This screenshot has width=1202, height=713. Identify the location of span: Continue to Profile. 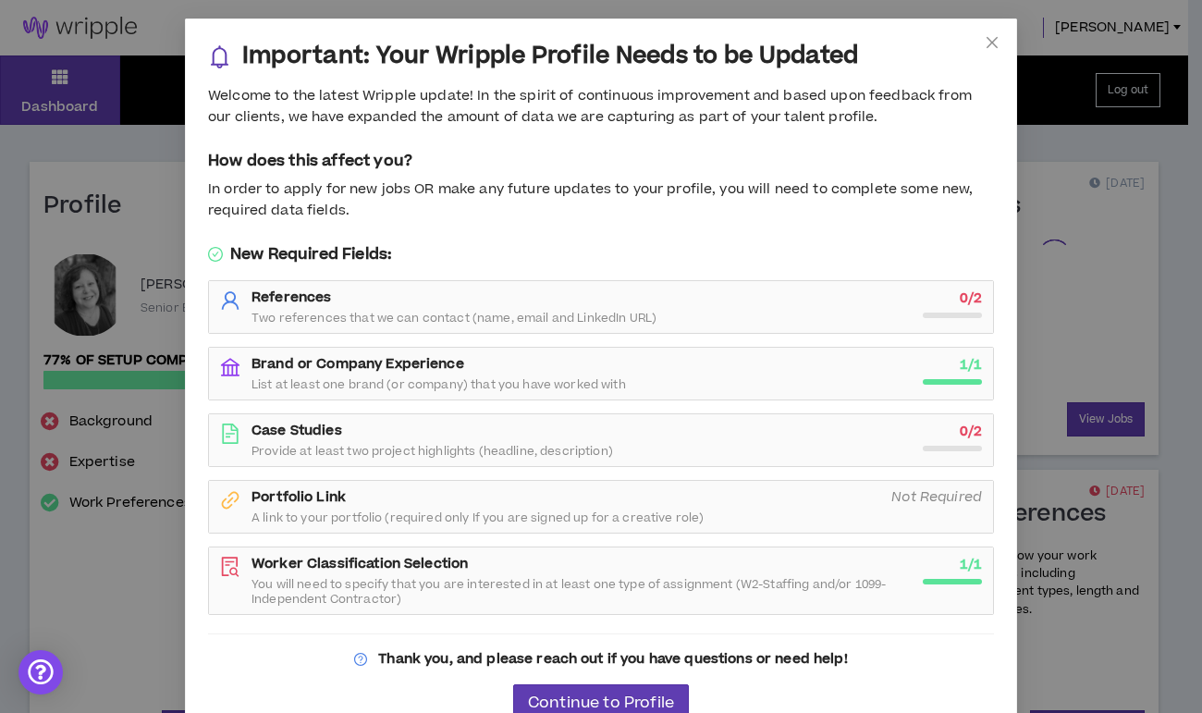
(601, 703).